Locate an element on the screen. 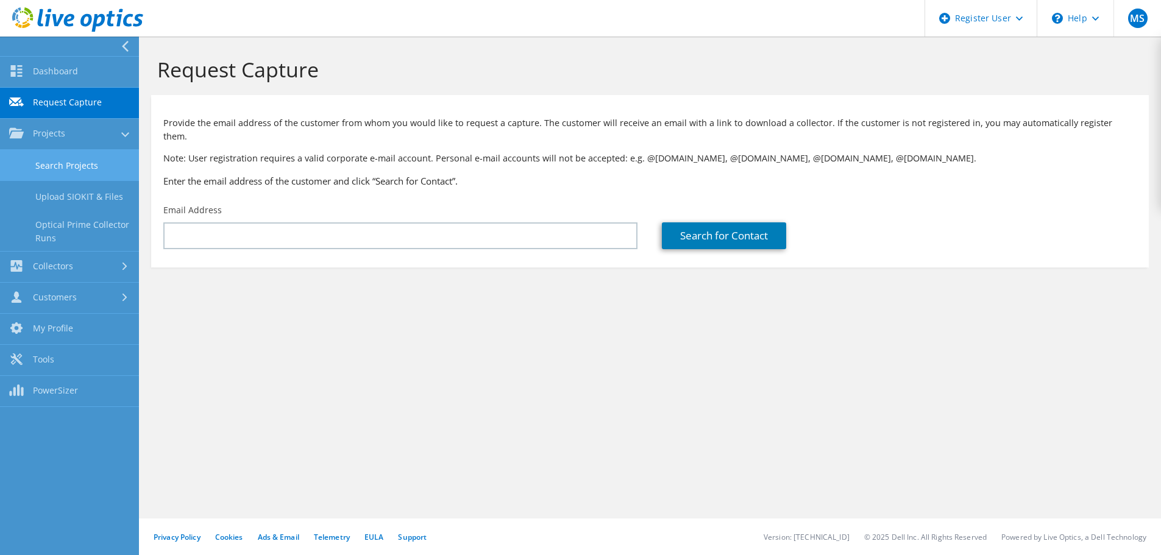 Image resolution: width=1161 pixels, height=555 pixels. a: Ads & Email is located at coordinates (279, 537).